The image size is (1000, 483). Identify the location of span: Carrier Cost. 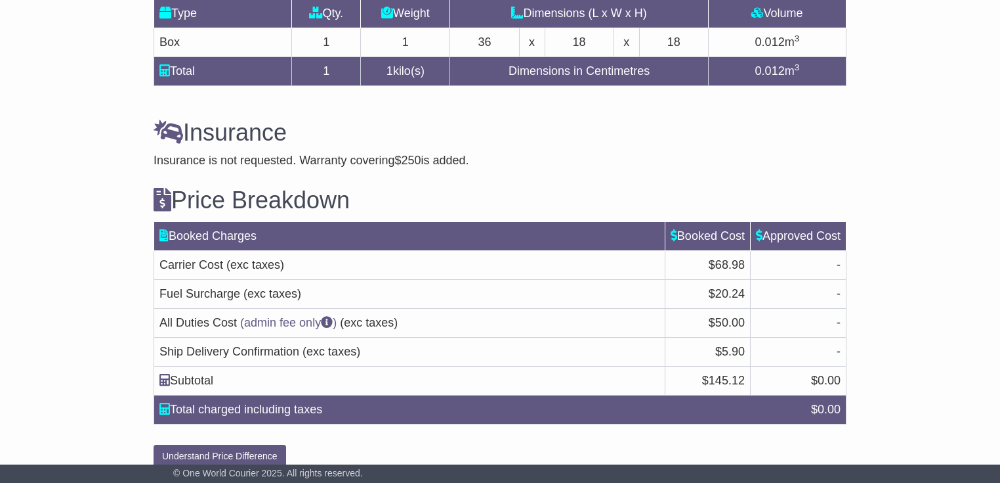
(191, 265).